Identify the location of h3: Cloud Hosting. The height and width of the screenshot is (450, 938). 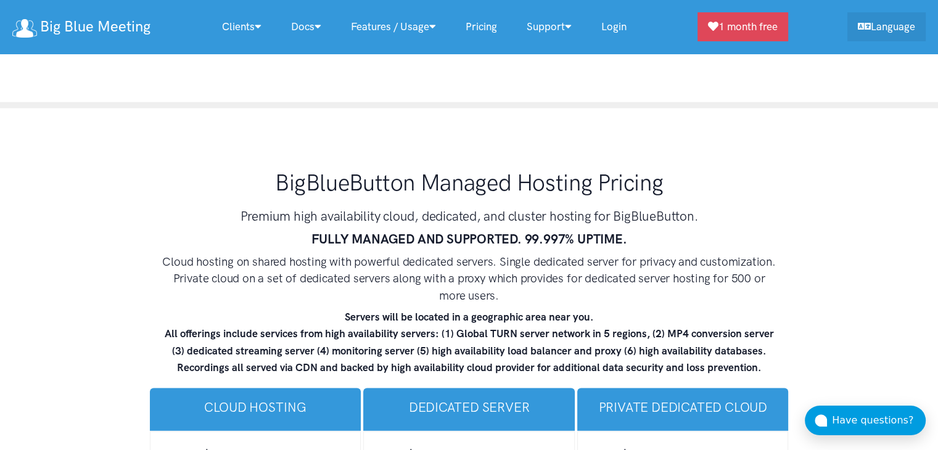
(255, 407).